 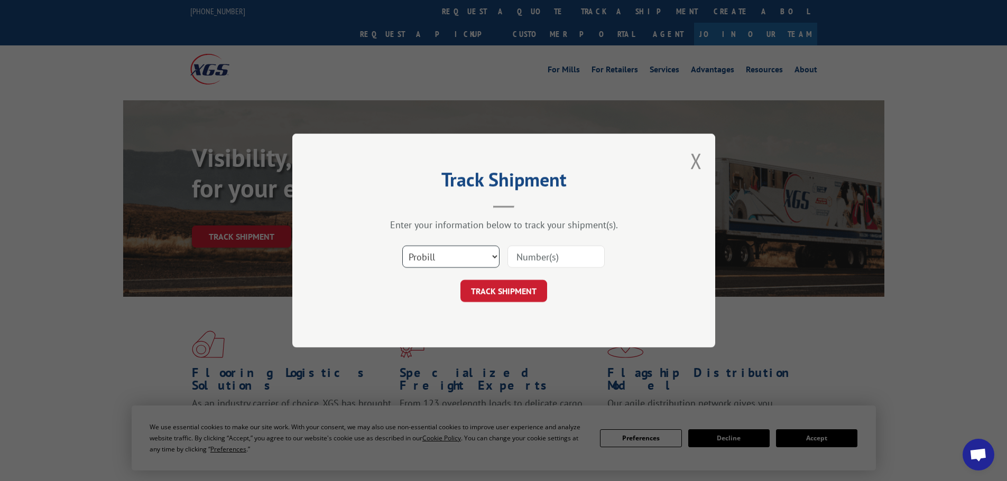 What do you see at coordinates (504, 291) in the screenshot?
I see `button: TRACK SHIPMENT` at bounding box center [504, 291].